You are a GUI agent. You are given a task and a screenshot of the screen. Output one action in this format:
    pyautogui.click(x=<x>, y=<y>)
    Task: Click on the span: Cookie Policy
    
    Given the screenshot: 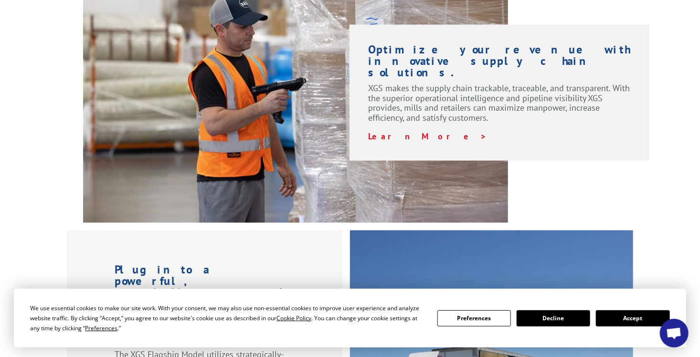 What is the action you would take?
    pyautogui.click(x=294, y=318)
    